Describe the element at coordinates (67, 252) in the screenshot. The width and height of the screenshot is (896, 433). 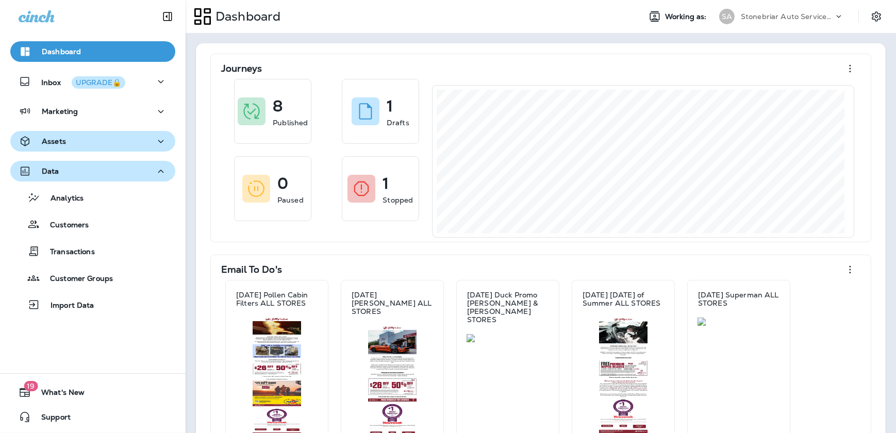
I see `p: Transactions` at that location.